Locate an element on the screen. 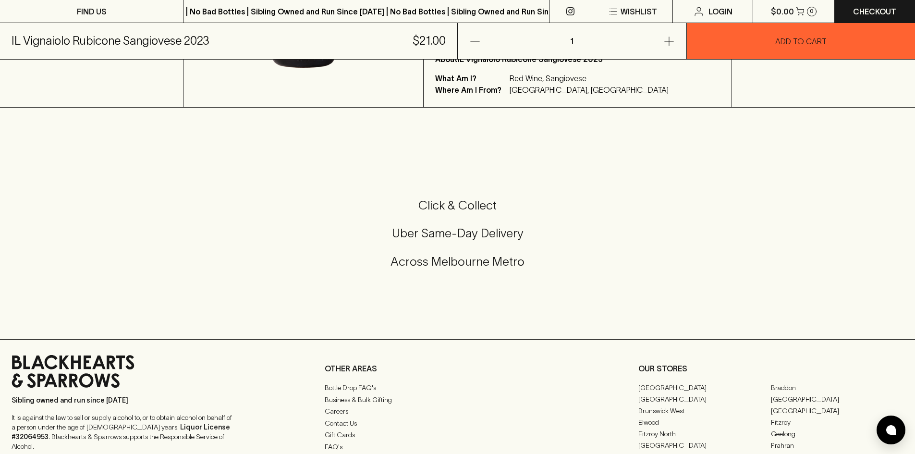 This screenshot has width=915, height=454. p: Wishlist is located at coordinates (639, 12).